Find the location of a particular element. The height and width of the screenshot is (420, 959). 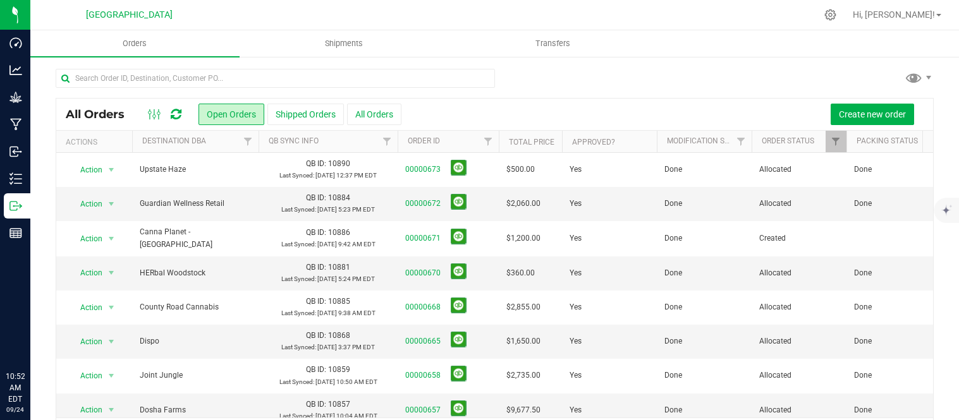

input: Search Order ID, Destination, Customer PO... is located at coordinates (275, 78).